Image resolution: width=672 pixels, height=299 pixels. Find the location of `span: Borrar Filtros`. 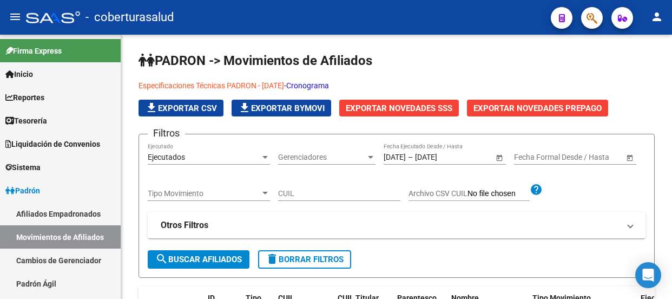

span: Borrar Filtros is located at coordinates (305, 259).